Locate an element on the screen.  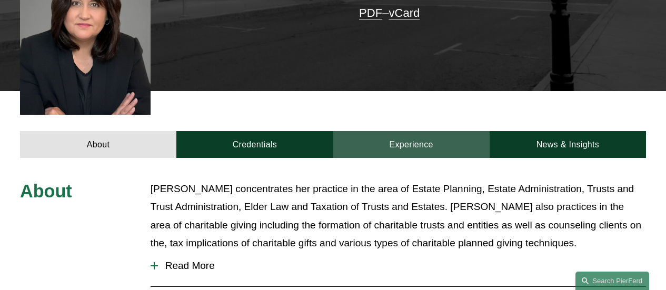
span: Read More is located at coordinates (402, 266).